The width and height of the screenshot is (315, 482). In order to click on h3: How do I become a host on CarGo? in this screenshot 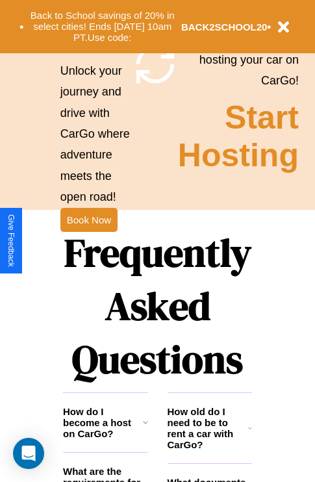, I will do `click(103, 422)`.